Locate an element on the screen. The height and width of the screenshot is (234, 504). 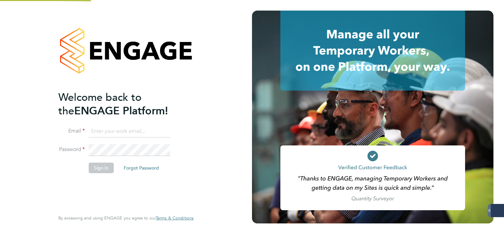
span: By accessing and using ENGAGE you agree to our is located at coordinates (126, 217).